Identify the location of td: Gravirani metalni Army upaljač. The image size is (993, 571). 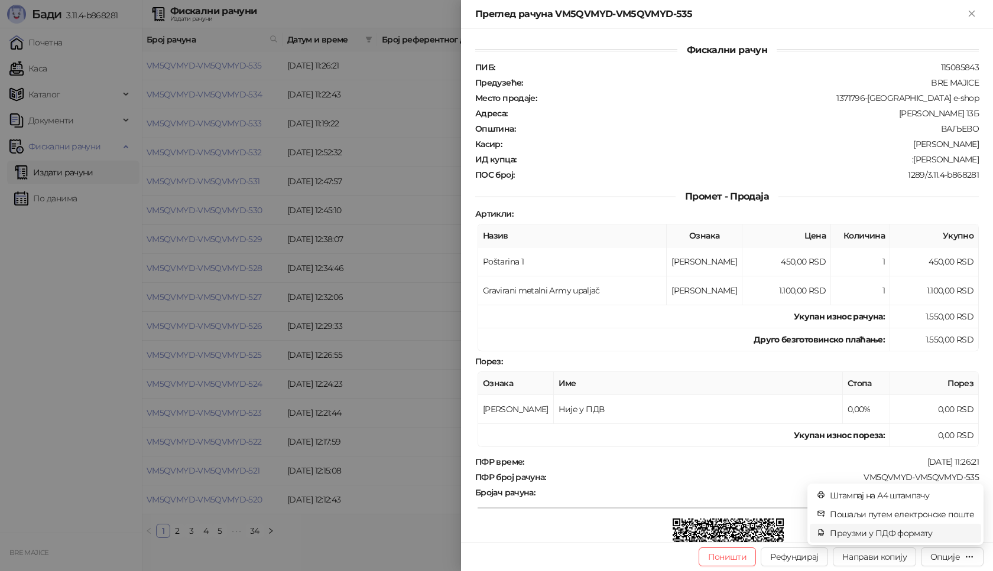
(572, 291).